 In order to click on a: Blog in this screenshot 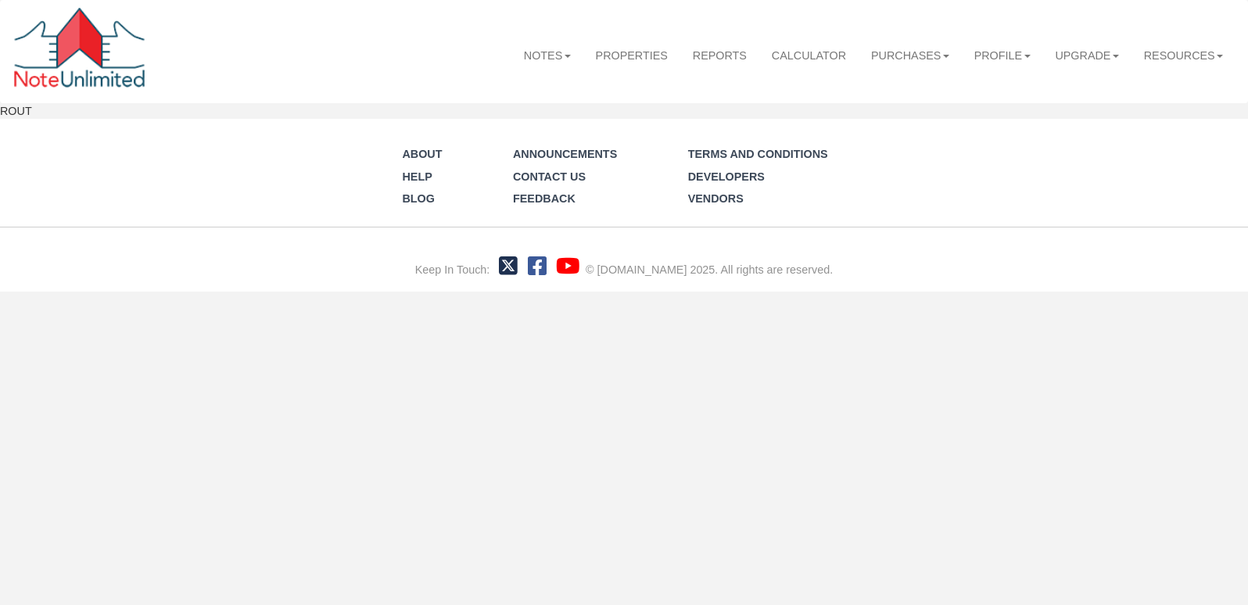, I will do `click(417, 199)`.